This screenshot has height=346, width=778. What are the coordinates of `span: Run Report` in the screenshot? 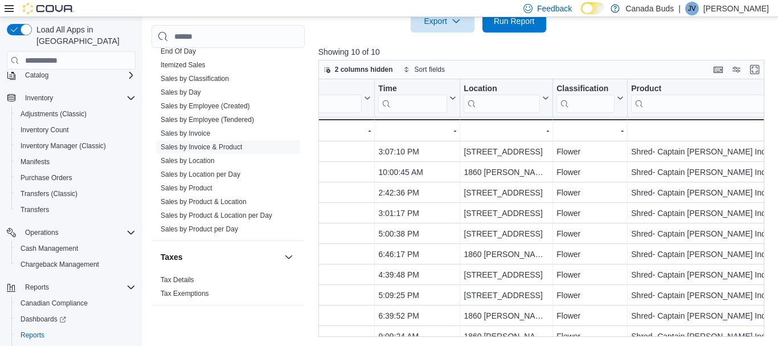 It's located at (514, 21).